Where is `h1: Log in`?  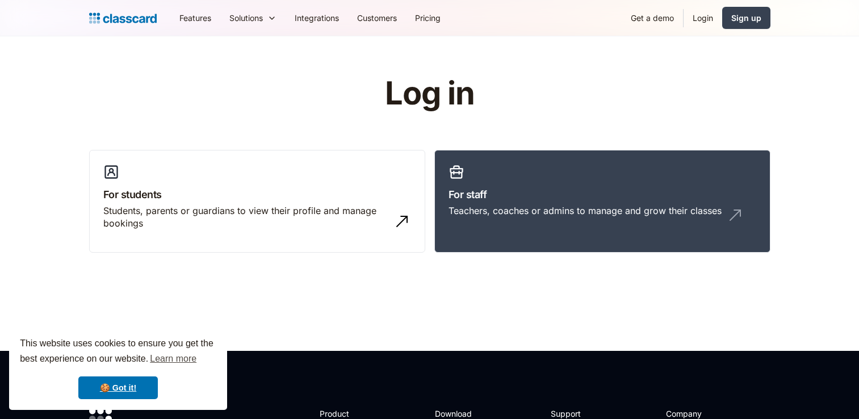
h1: Log in is located at coordinates (429, 94).